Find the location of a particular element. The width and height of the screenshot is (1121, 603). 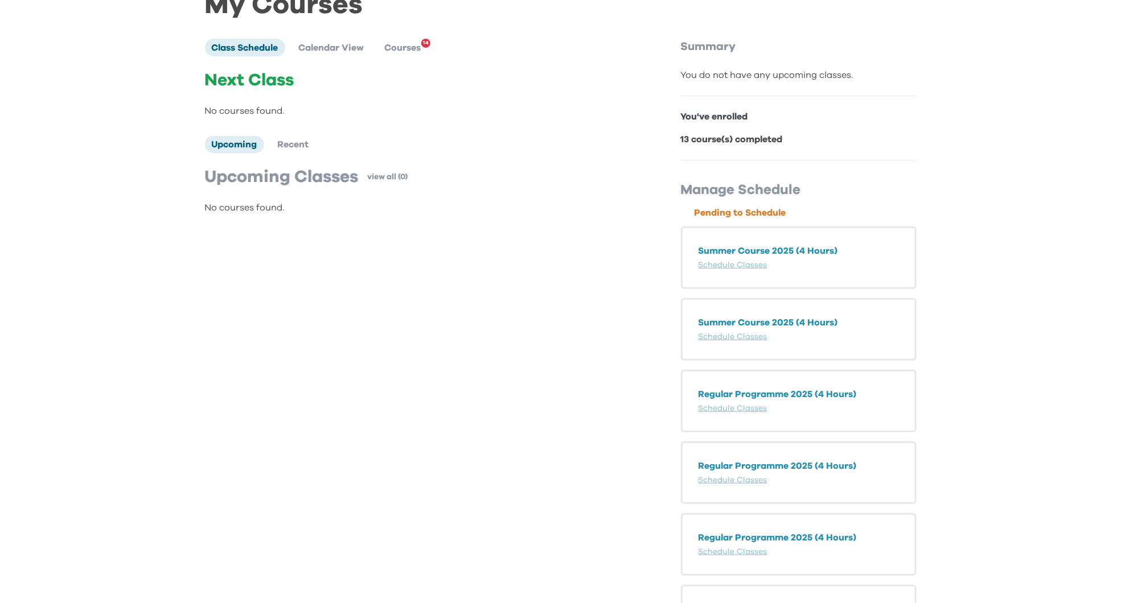

a: view all (0) is located at coordinates (388, 177).